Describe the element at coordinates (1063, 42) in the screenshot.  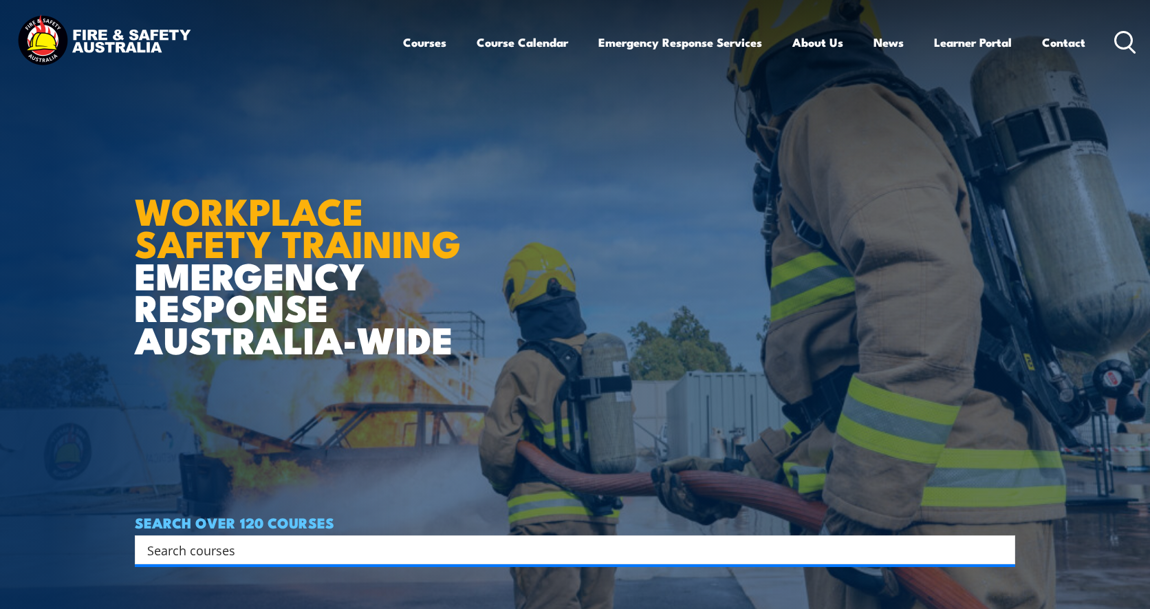
I see `a: Contact` at that location.